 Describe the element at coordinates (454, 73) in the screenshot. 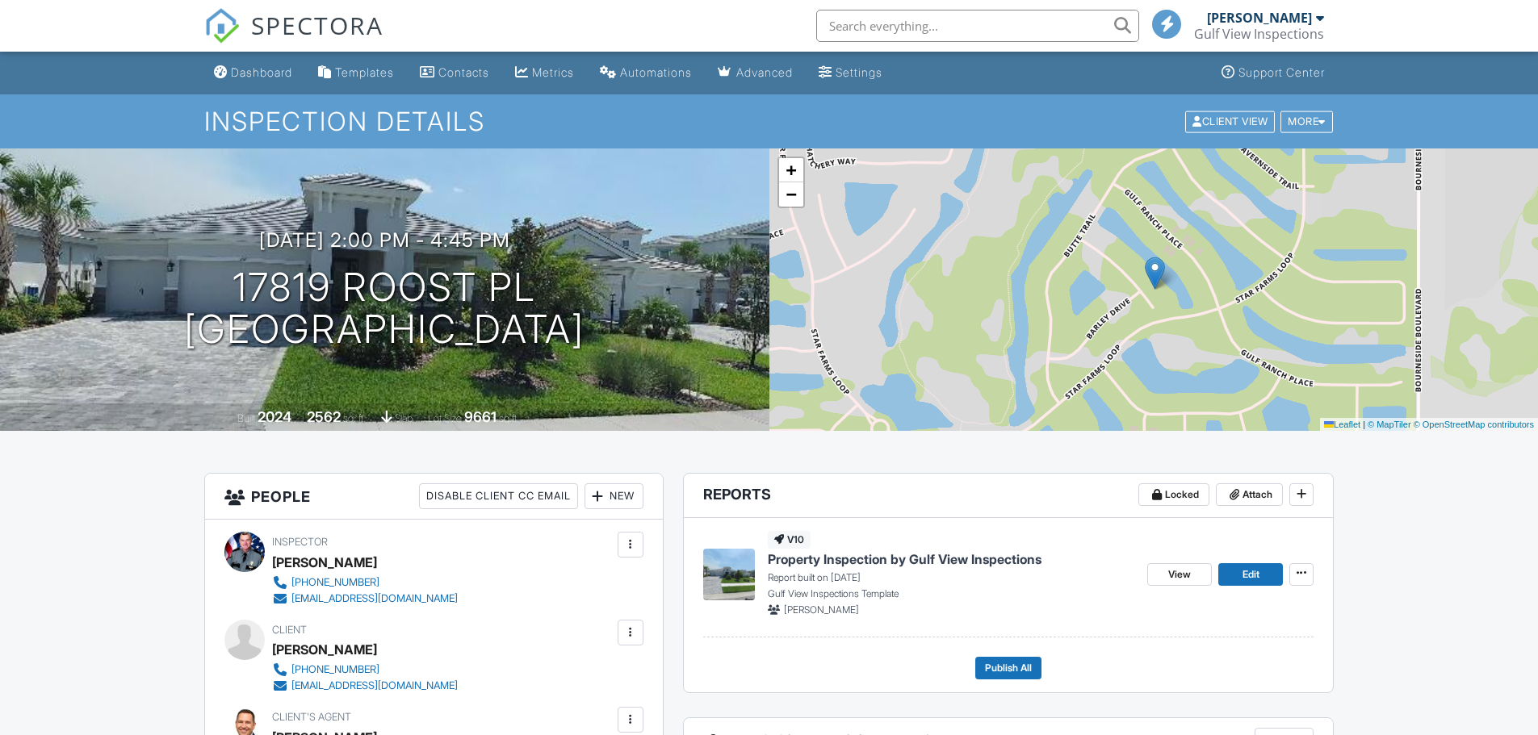

I see `a: Contacts` at that location.